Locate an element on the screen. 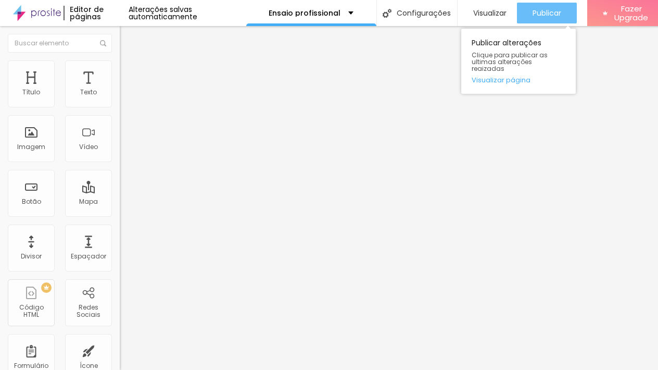 The height and width of the screenshot is (370, 658). div: Botão is located at coordinates (31, 202).